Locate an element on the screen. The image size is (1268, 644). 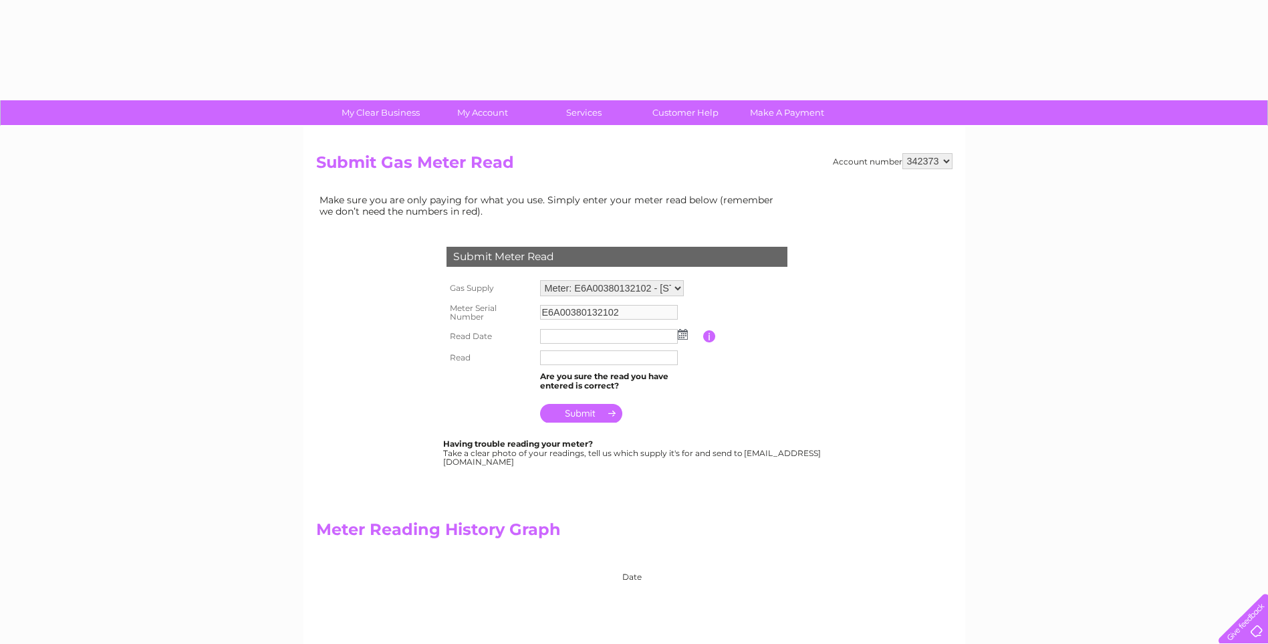
a: My Clear Business is located at coordinates (380, 112).